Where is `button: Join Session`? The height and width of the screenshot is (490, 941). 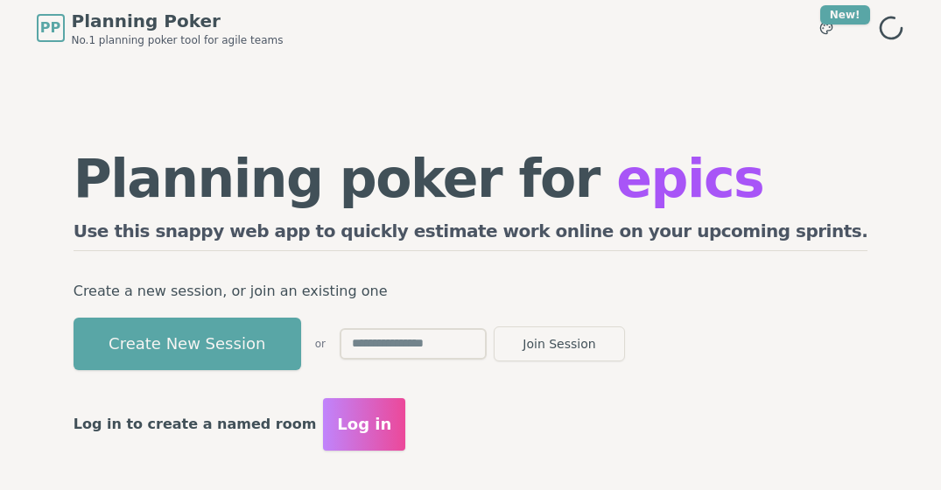
button: Join Session is located at coordinates (560, 344).